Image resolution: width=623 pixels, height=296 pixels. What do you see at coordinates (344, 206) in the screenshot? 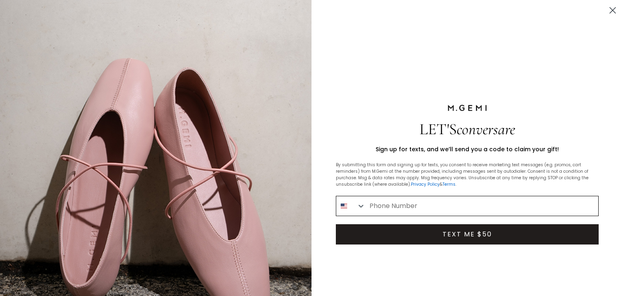
I see `img: United States` at bounding box center [344, 206].